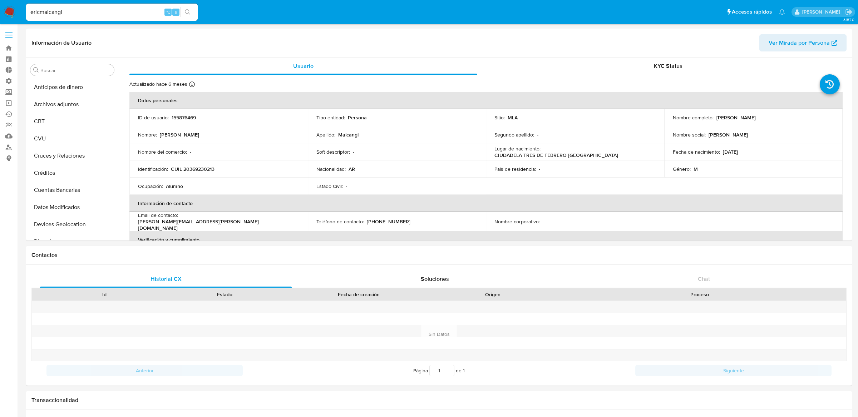 This screenshot has width=858, height=417. I want to click on p: Fecha de nacimiento :, so click(696, 152).